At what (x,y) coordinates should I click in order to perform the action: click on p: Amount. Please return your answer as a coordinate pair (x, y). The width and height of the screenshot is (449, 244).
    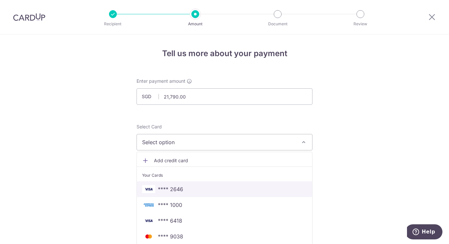
    Looking at the image, I should click on (195, 24).